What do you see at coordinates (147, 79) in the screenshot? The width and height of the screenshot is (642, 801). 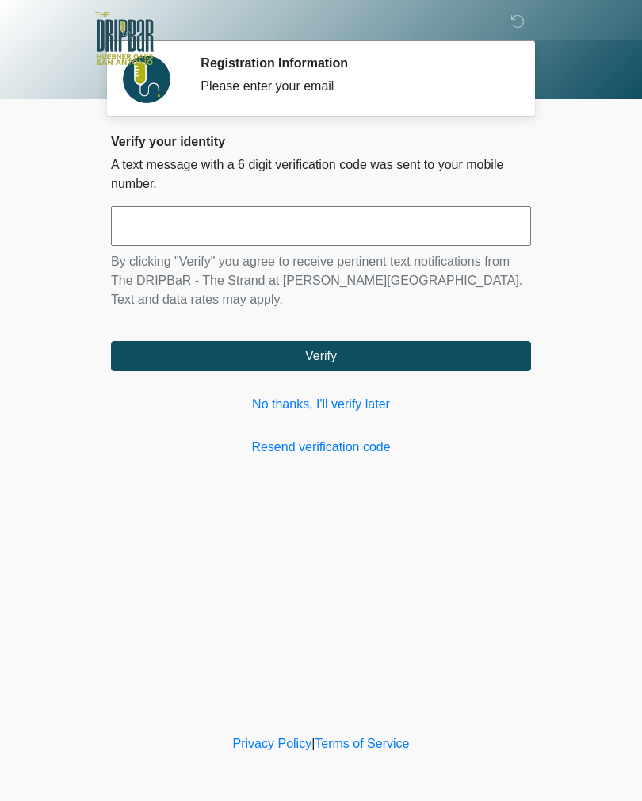 I see `img: Agent Avatar` at bounding box center [147, 79].